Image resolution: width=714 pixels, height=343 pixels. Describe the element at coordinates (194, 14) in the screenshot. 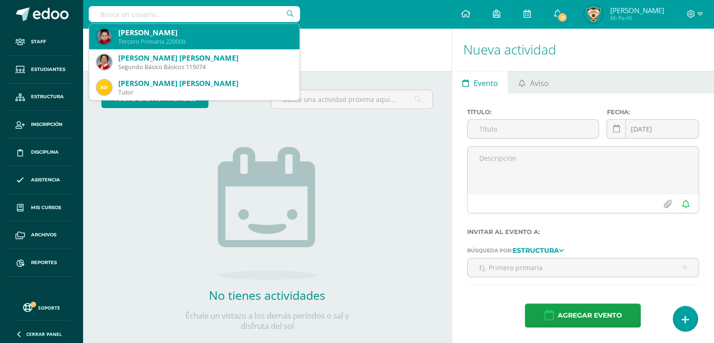

I see `input: Busca un usuario...` at that location.